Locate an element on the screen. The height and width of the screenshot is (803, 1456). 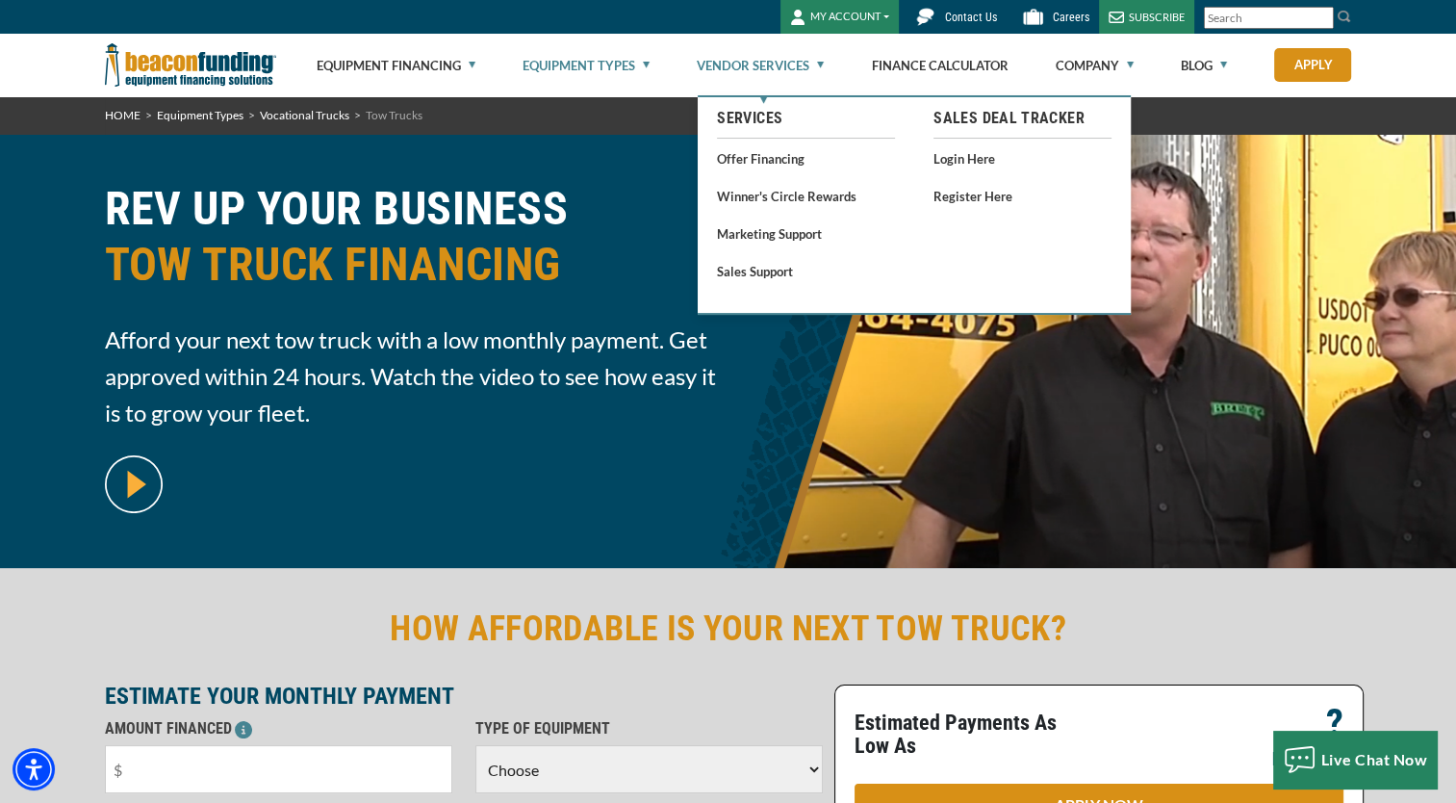
input: Search is located at coordinates (1268, 17).